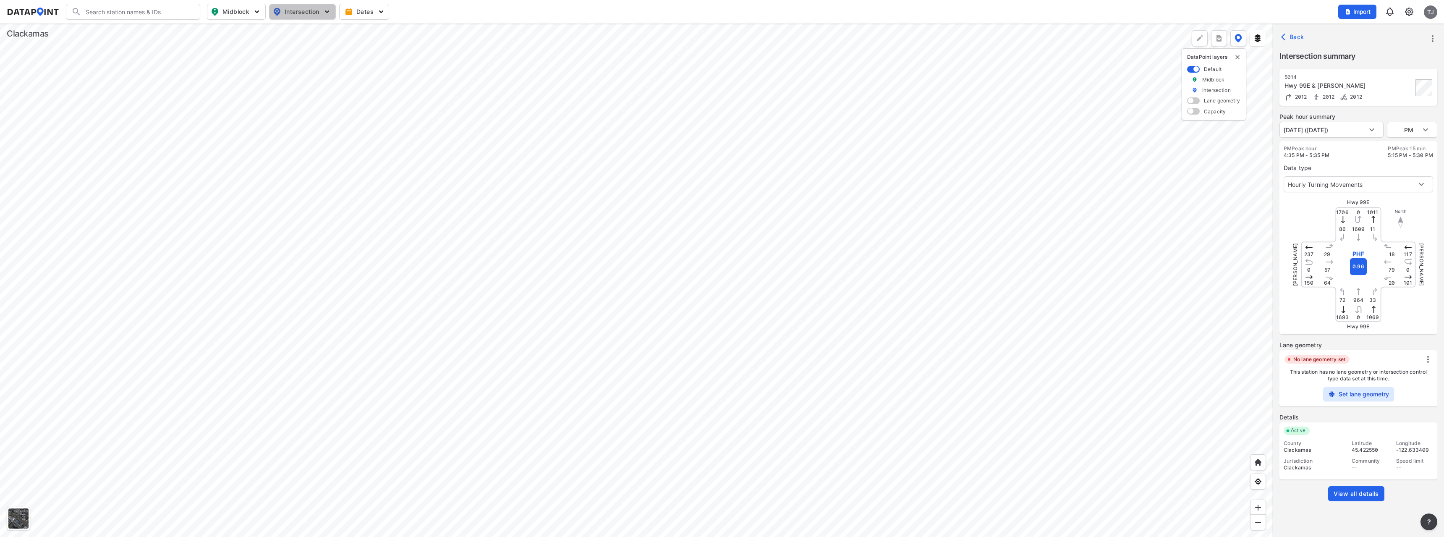 The height and width of the screenshot is (537, 1444). What do you see at coordinates (1359, 168) in the screenshot?
I see `label: Data type` at bounding box center [1359, 168].